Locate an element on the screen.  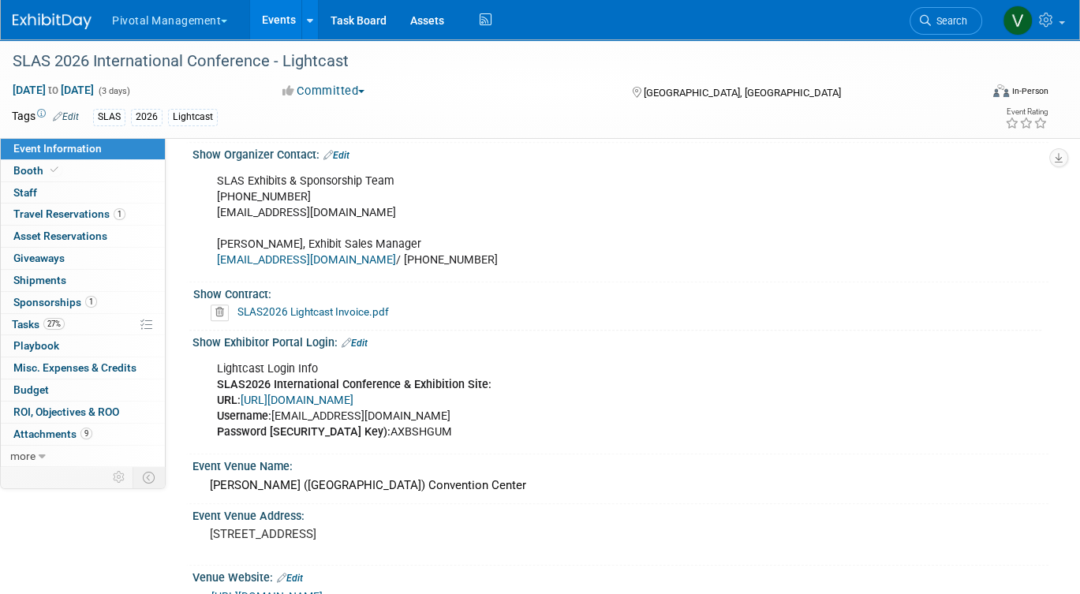
span: Asset Reservations is located at coordinates (60, 236).